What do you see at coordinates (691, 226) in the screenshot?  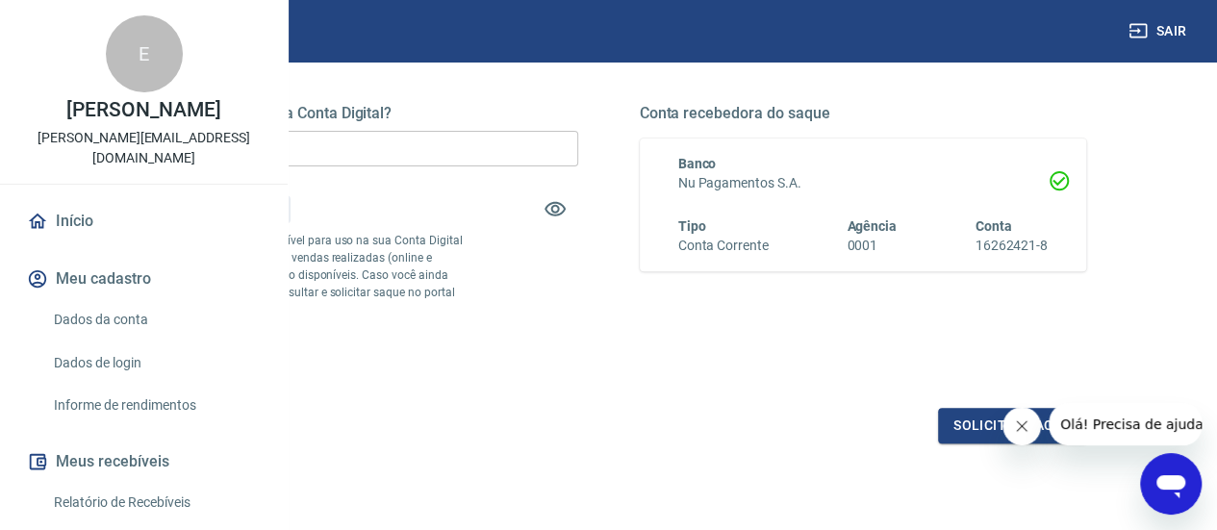 I see `span: Tipo` at bounding box center [691, 226].